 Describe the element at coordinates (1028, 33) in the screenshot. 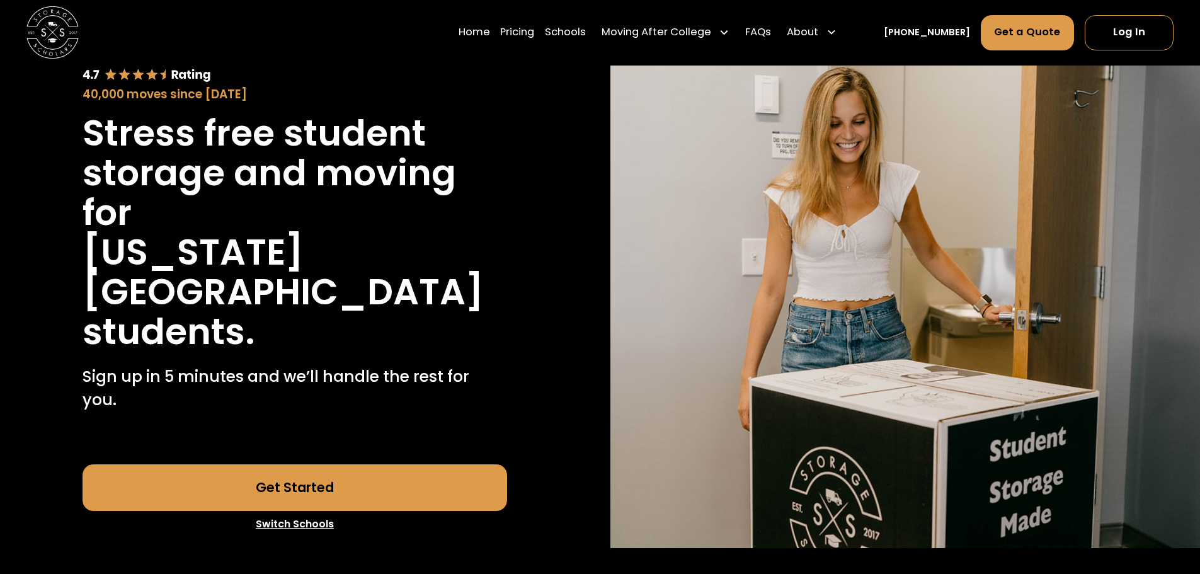

I see `a: Get a Quote` at that location.